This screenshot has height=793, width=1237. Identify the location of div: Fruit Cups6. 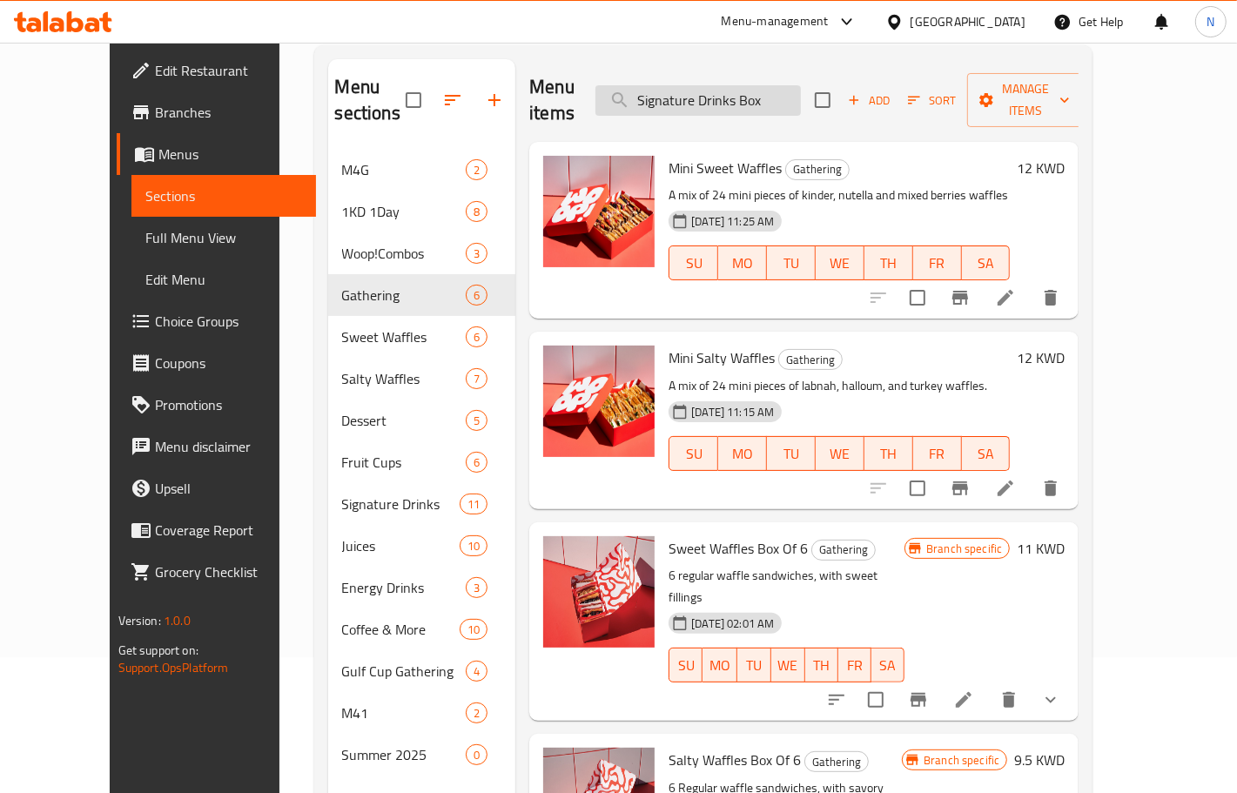
(422, 462).